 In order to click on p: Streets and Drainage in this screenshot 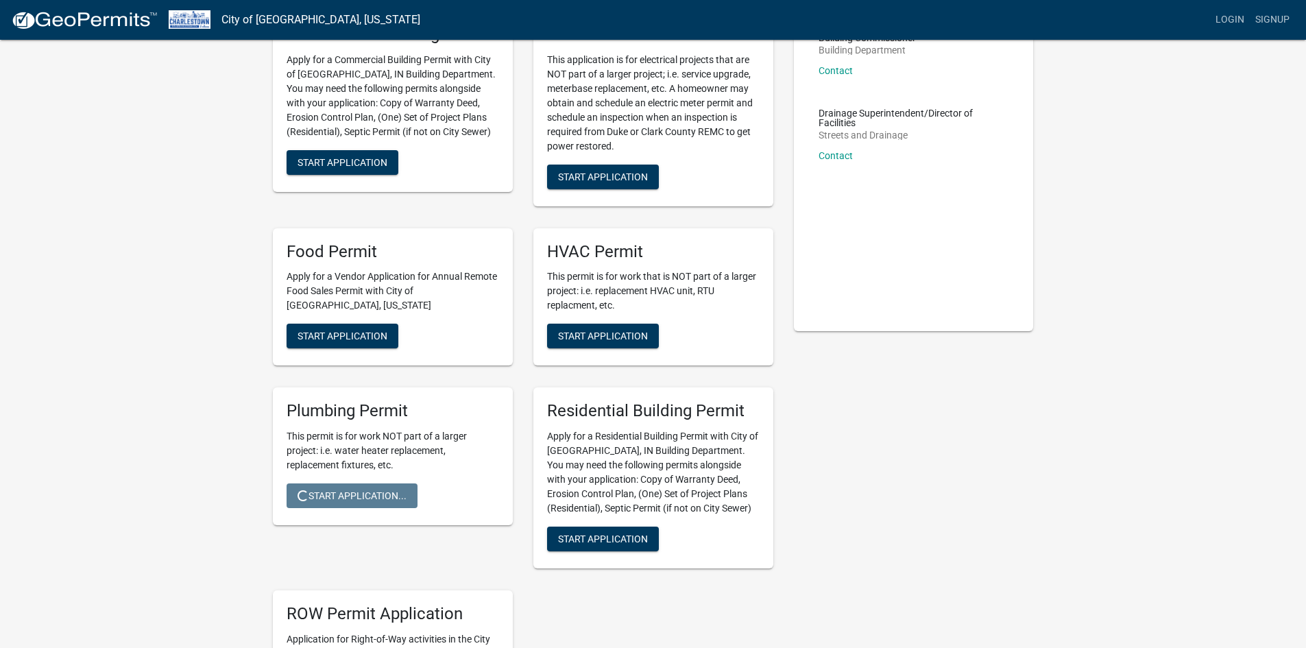, I will do `click(914, 135)`.